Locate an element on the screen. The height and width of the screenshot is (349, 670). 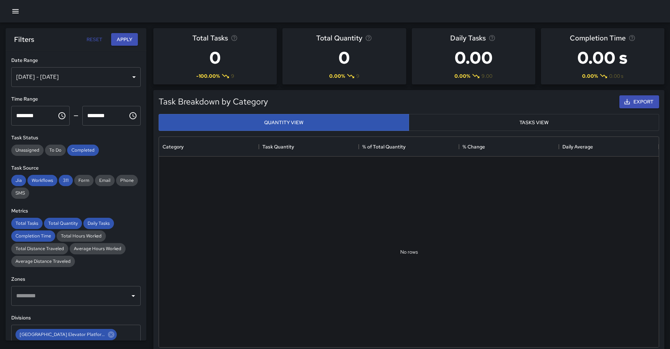
div: Average Hours Worked is located at coordinates (97, 249).